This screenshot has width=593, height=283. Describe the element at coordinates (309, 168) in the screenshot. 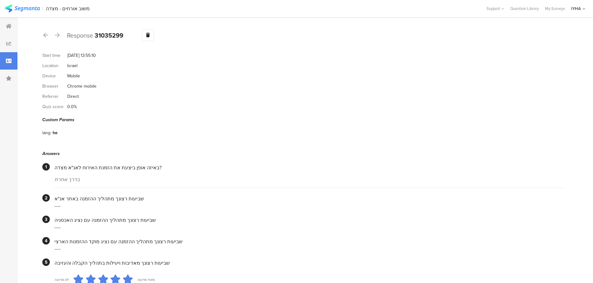

I see `div: באיזה אופן ביצעת את הזמנת האירוח לאנ"א מצדה?` at that location.